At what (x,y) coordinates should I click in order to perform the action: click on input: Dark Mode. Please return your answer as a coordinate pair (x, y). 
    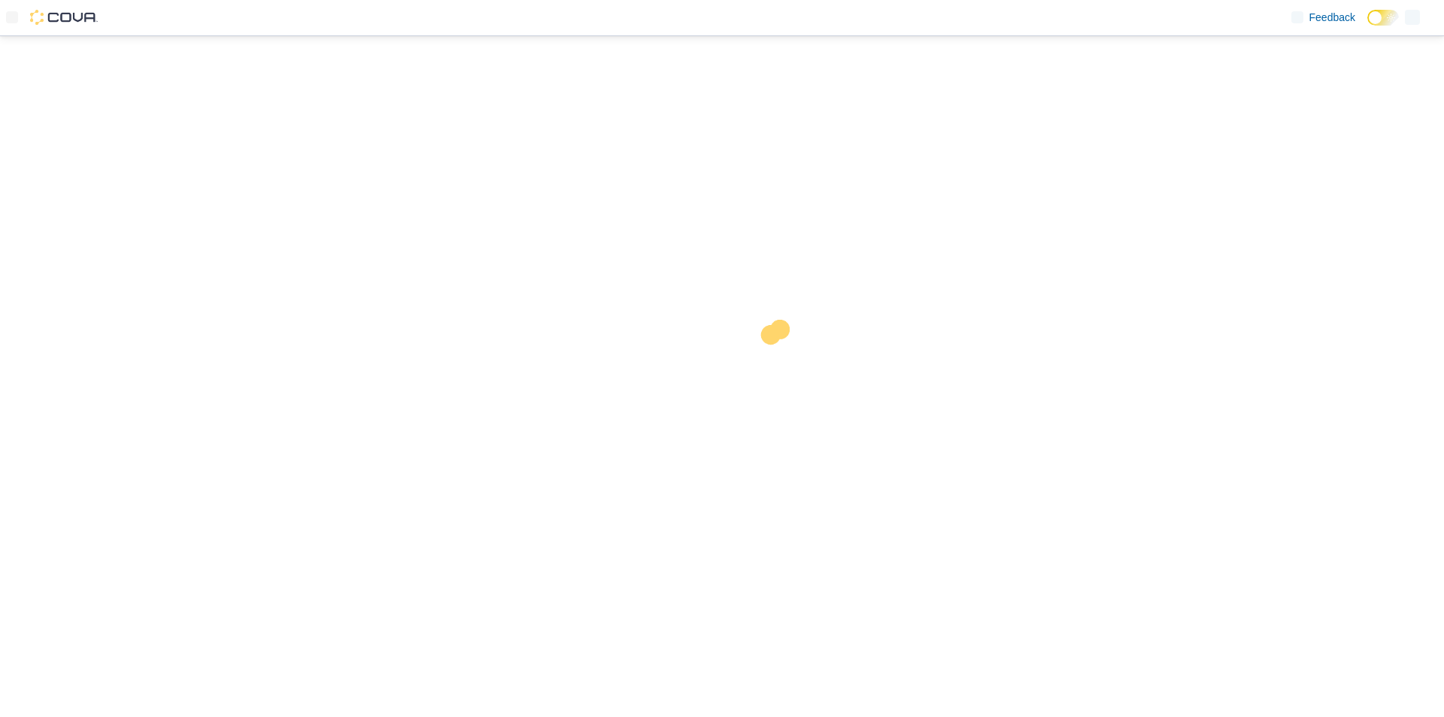
    Looking at the image, I should click on (1383, 17).